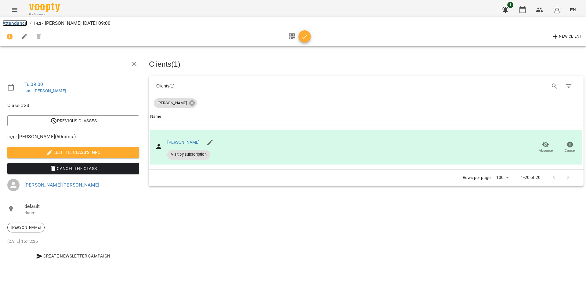  What do you see at coordinates (567, 37) in the screenshot?
I see `button: New Client` at bounding box center [567, 37].